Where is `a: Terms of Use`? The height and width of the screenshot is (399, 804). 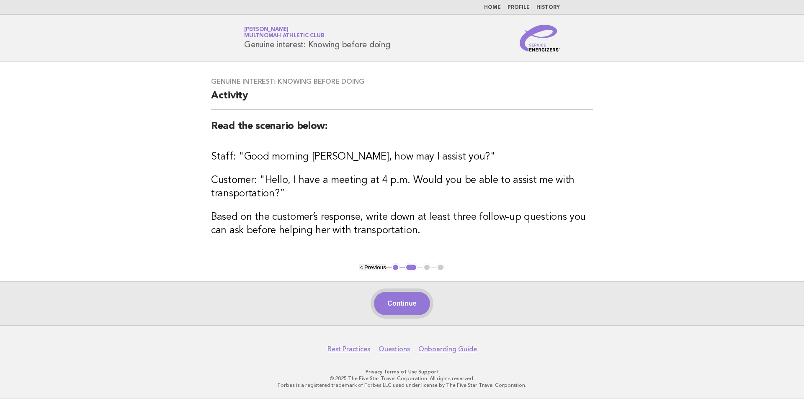
a: Terms of Use is located at coordinates (400, 372).